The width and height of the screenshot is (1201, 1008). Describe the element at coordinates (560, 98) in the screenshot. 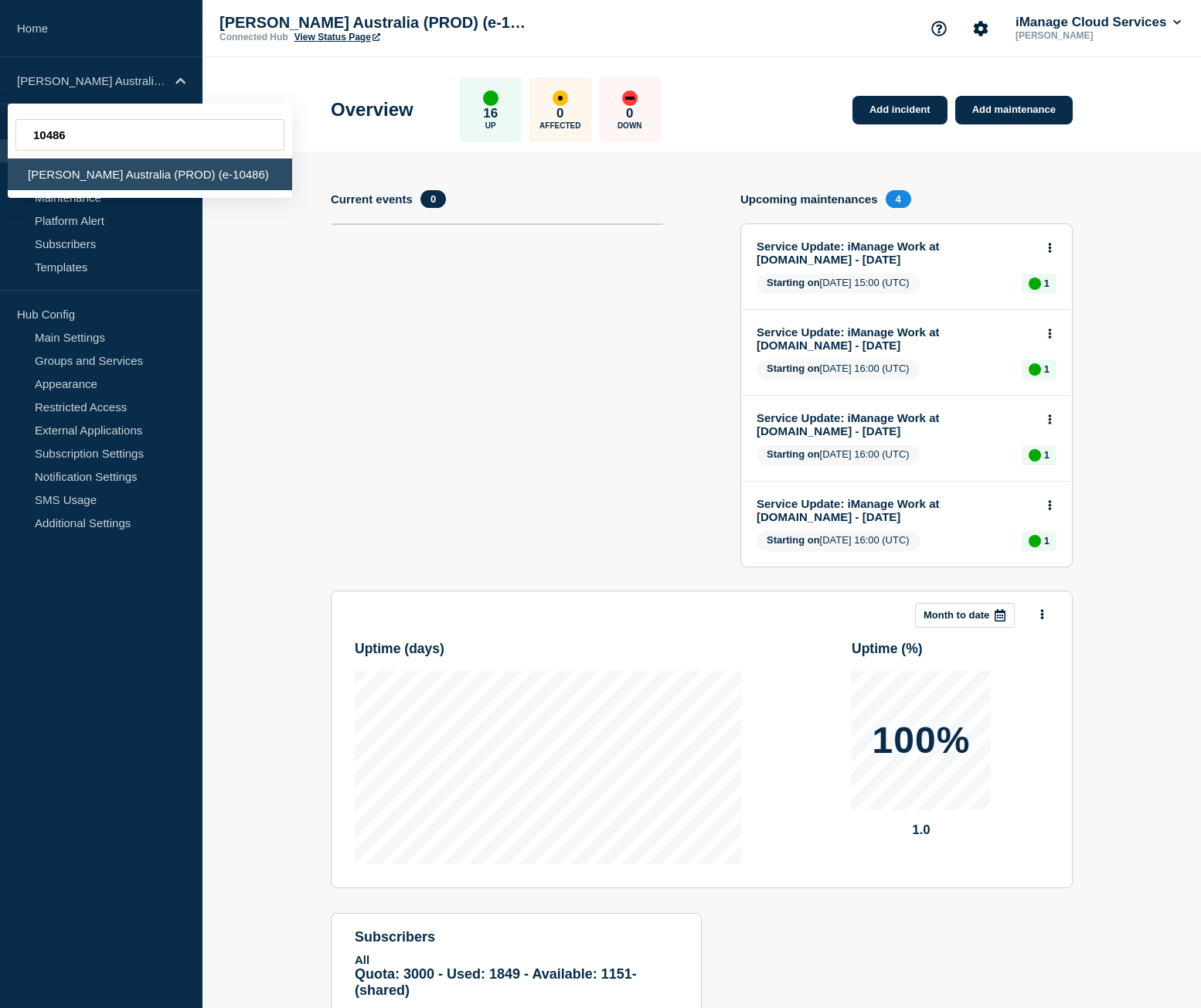

I see `div: affected` at that location.